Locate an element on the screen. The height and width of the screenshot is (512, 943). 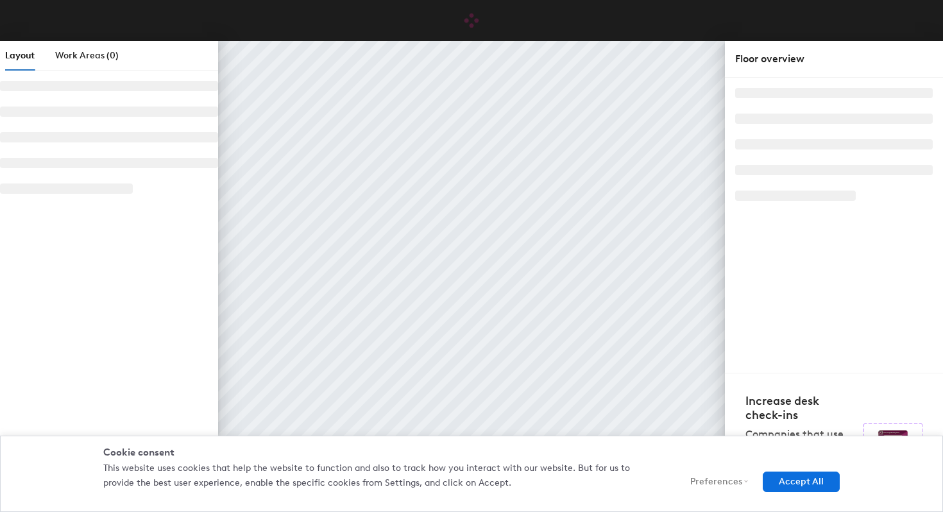
span: Work Areas (0) is located at coordinates (87, 55).